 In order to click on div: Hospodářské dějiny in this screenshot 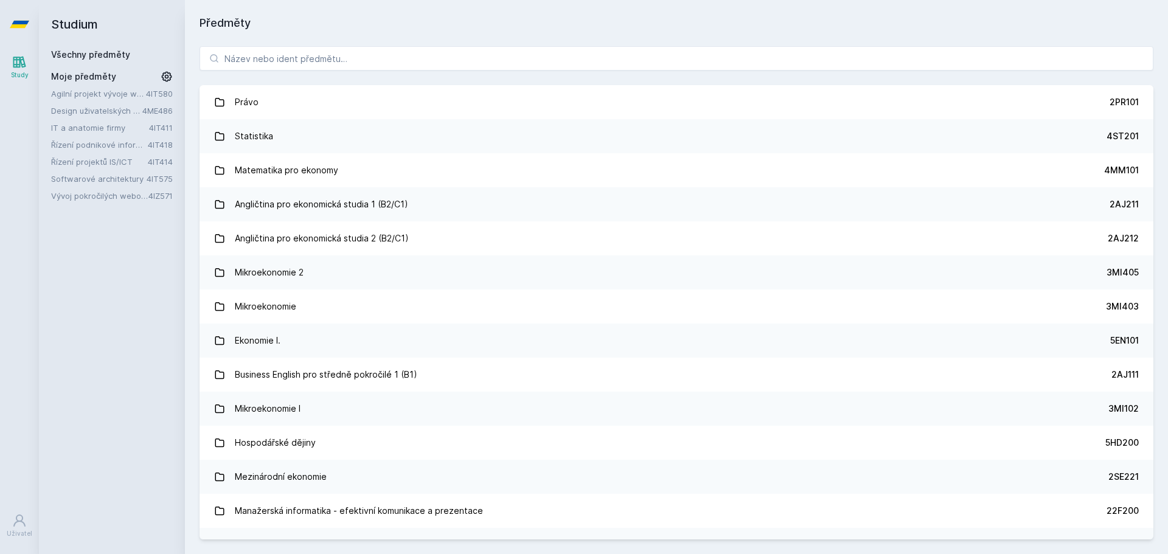, I will do `click(275, 443)`.